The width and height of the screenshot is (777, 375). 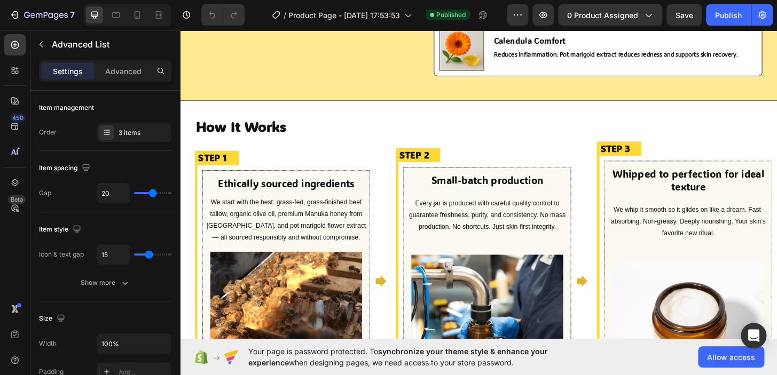 I want to click on p: 7, so click(x=72, y=15).